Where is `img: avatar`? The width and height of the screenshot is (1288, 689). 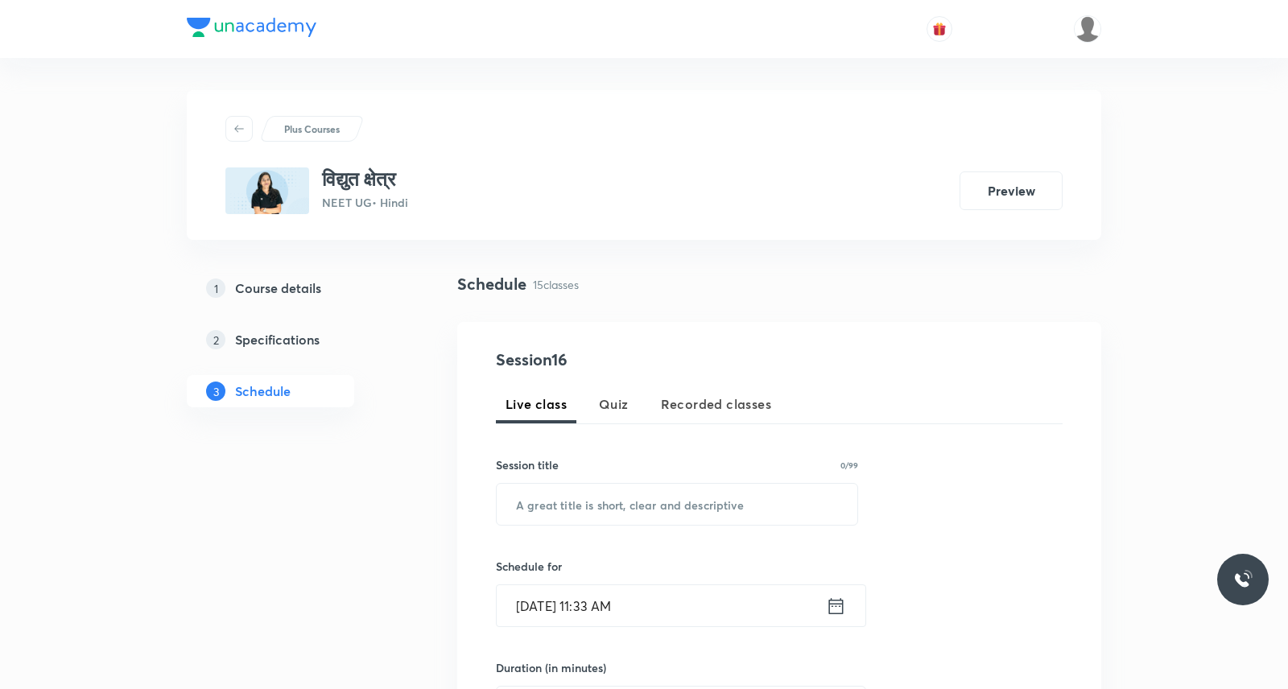
img: avatar is located at coordinates (940, 29).